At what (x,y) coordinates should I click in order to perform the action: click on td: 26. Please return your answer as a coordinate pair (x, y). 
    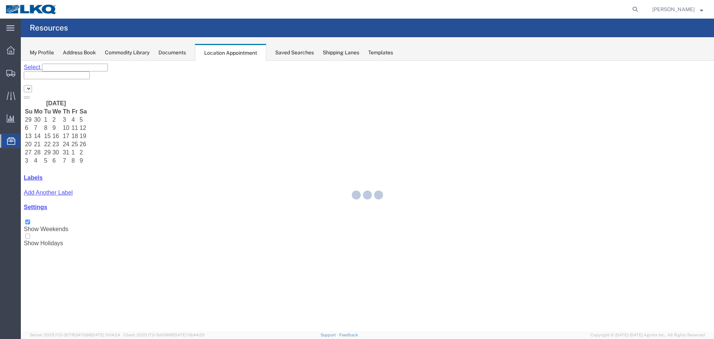
    Looking at the image, I should click on (62, 84).